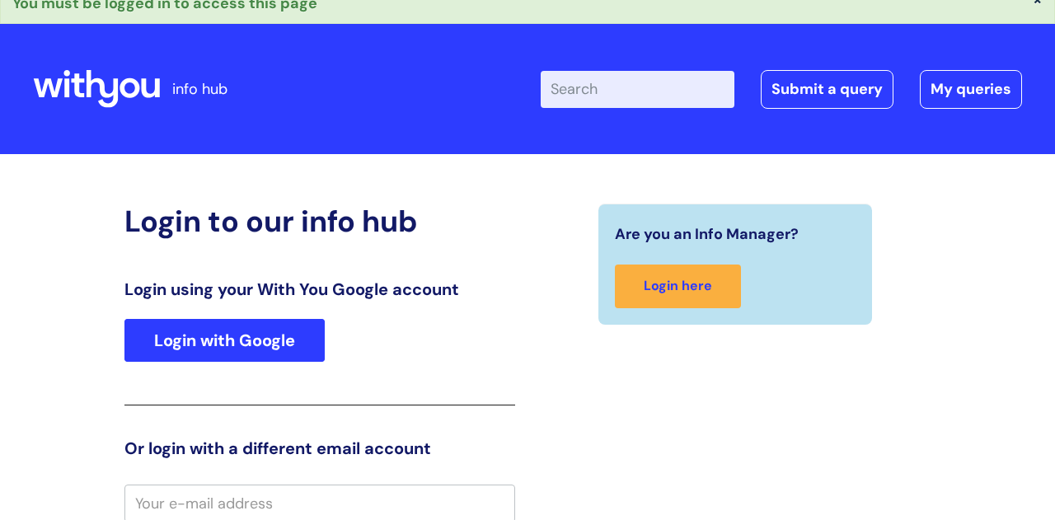 This screenshot has height=520, width=1055. Describe the element at coordinates (971, 89) in the screenshot. I see `a: My queries` at that location.